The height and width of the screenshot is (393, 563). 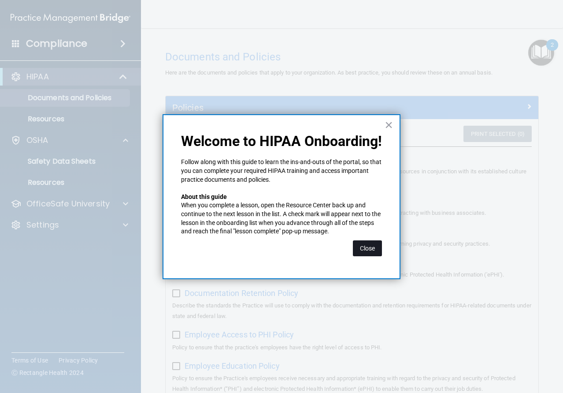 What do you see at coordinates (204, 197) in the screenshot?
I see `strong: About this guide` at bounding box center [204, 197].